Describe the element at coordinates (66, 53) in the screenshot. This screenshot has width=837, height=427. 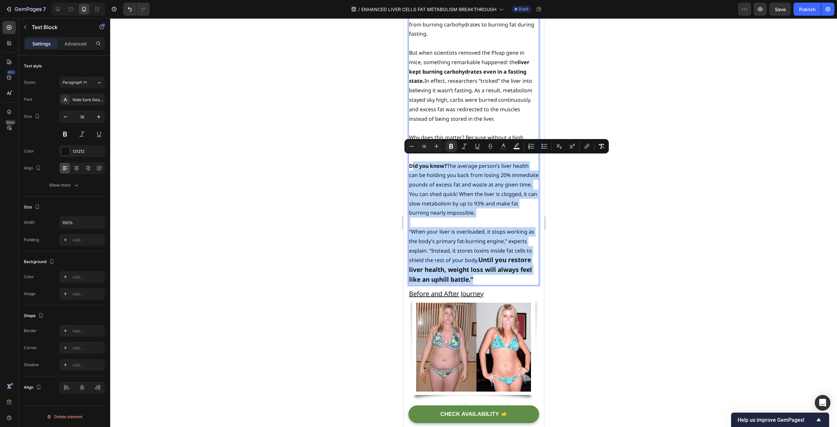
I see `strong: liver kept burning carbohydrates even in a fasting state.` at that location.